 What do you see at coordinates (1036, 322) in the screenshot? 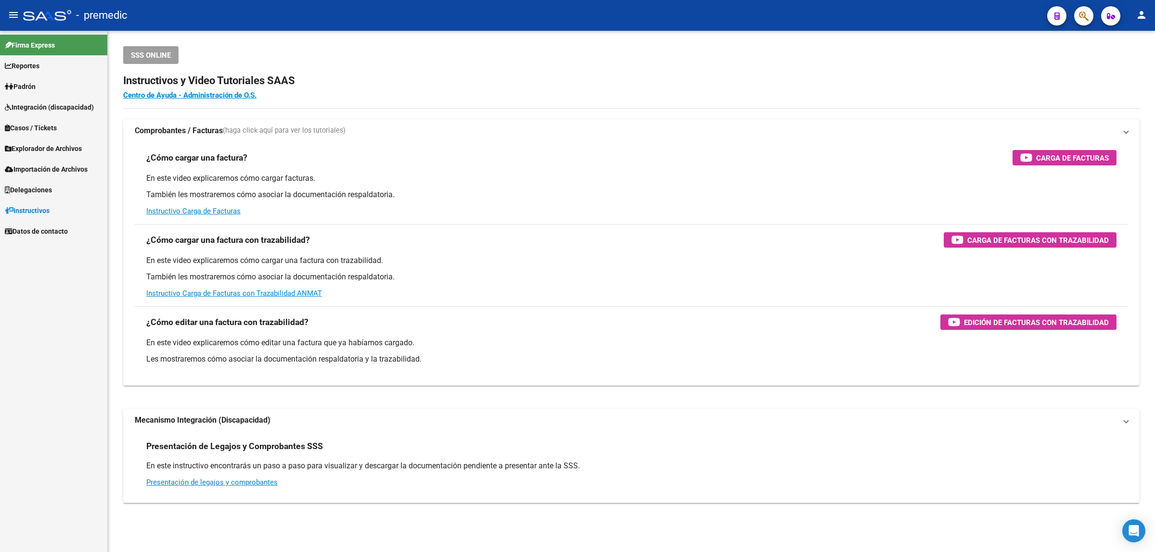
I see `span: Edición de Facturas con Trazabilidad` at bounding box center [1036, 322].